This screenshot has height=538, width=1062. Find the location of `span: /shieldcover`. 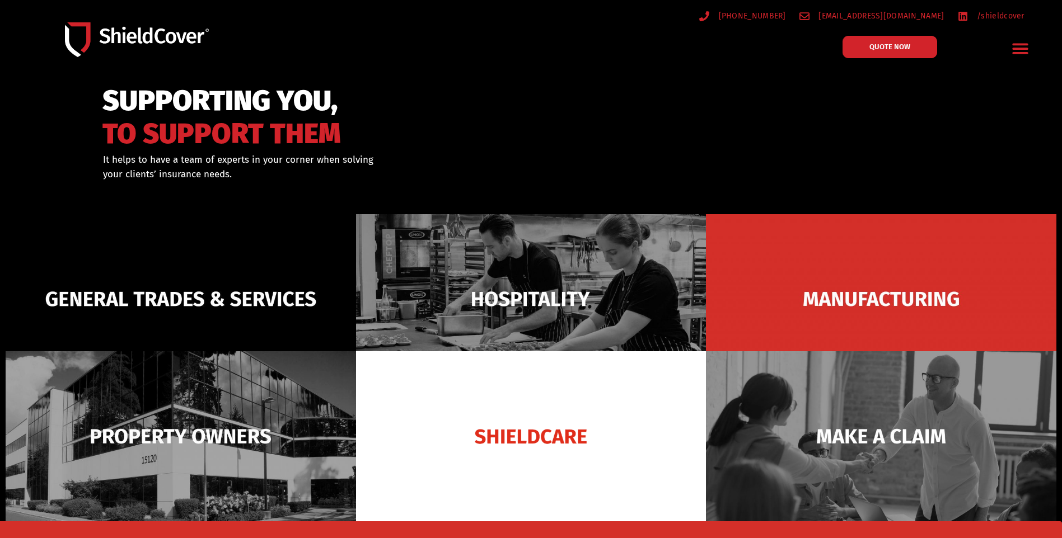

span: /shieldcover is located at coordinates (999, 16).